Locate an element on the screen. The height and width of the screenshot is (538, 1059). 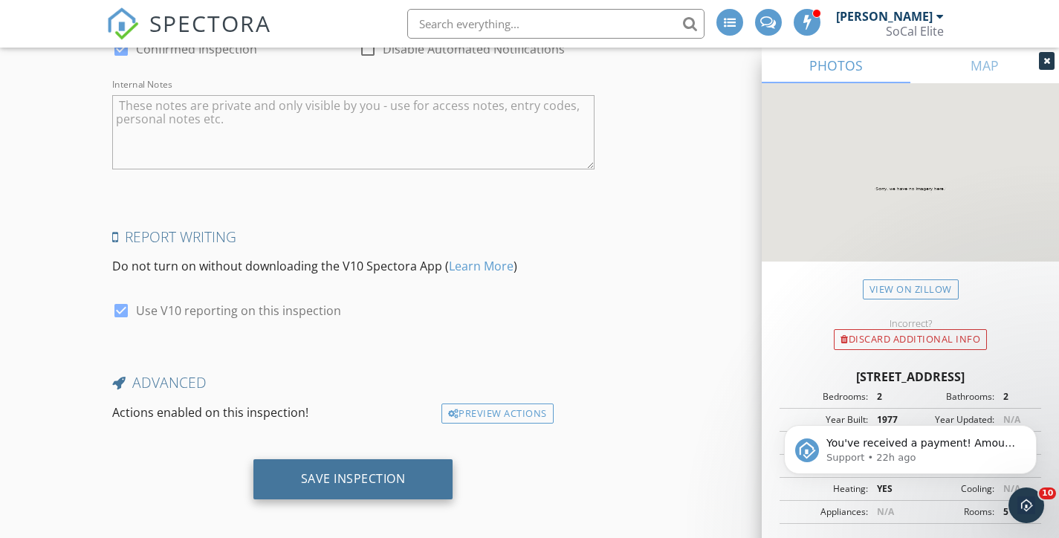
div: Save Inspection is located at coordinates (353, 478).